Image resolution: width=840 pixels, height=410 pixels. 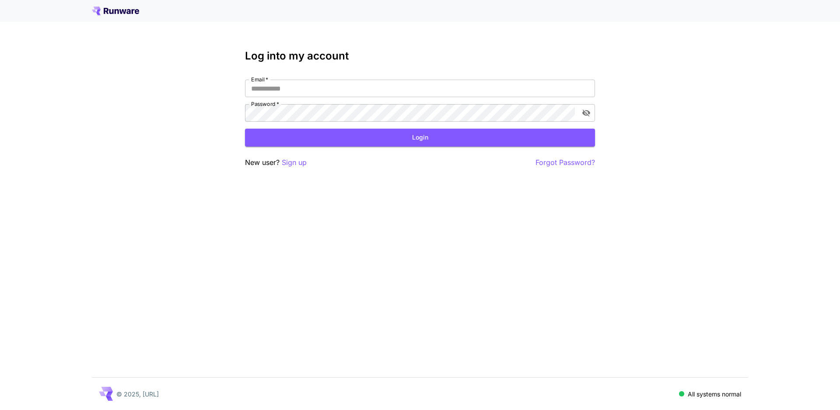 What do you see at coordinates (265, 104) in the screenshot?
I see `label: Password` at bounding box center [265, 104].